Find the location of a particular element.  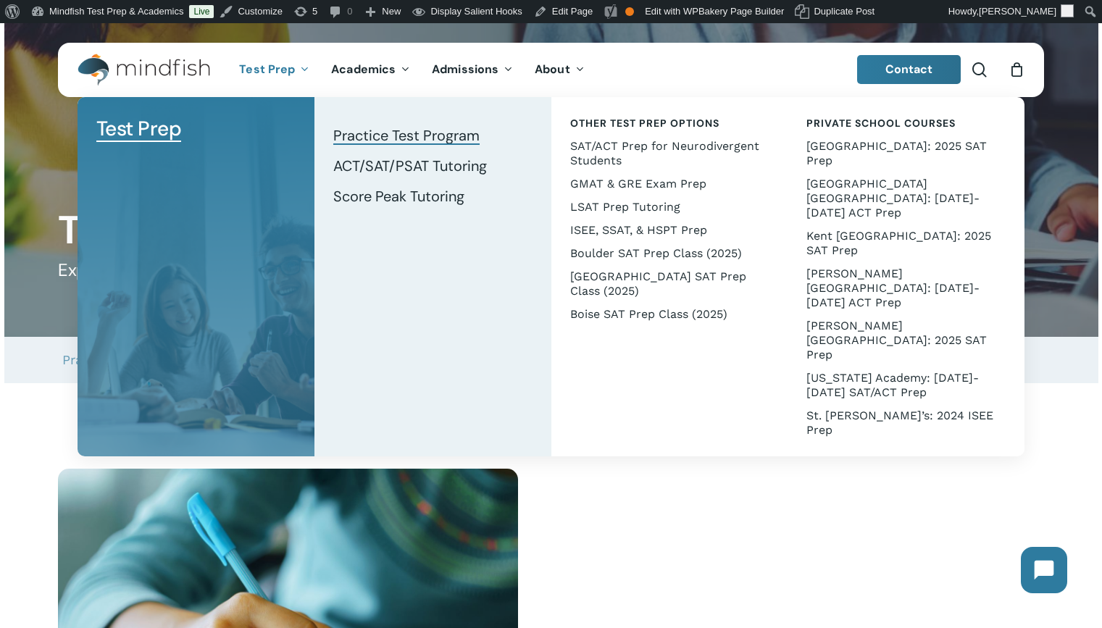

span: Private School Courses is located at coordinates (881, 123).